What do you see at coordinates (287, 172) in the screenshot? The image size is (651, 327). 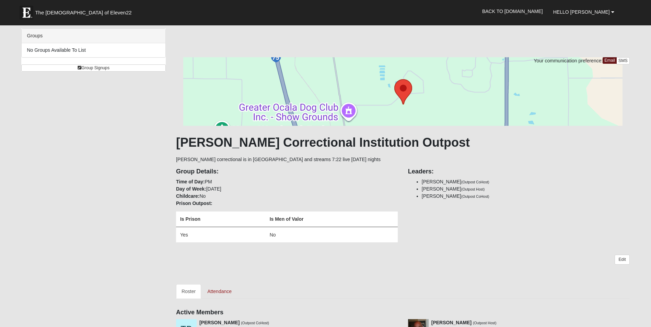 I see `h4: Group Details:` at bounding box center [287, 172].